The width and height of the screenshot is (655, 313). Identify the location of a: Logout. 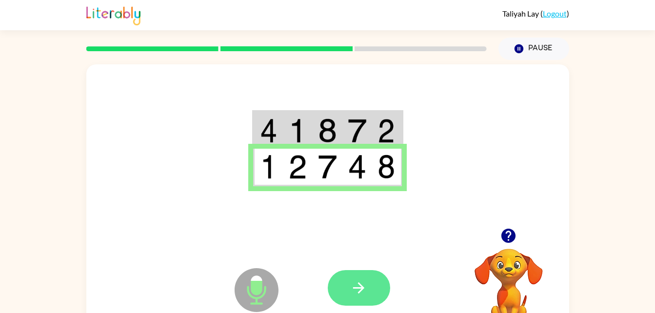
(555, 13).